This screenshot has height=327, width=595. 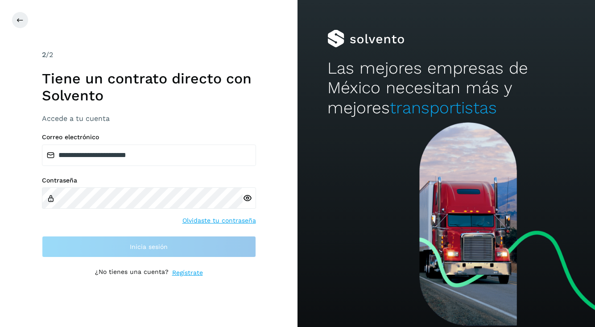 I want to click on p: ¿No tienes una cuenta?, so click(x=132, y=273).